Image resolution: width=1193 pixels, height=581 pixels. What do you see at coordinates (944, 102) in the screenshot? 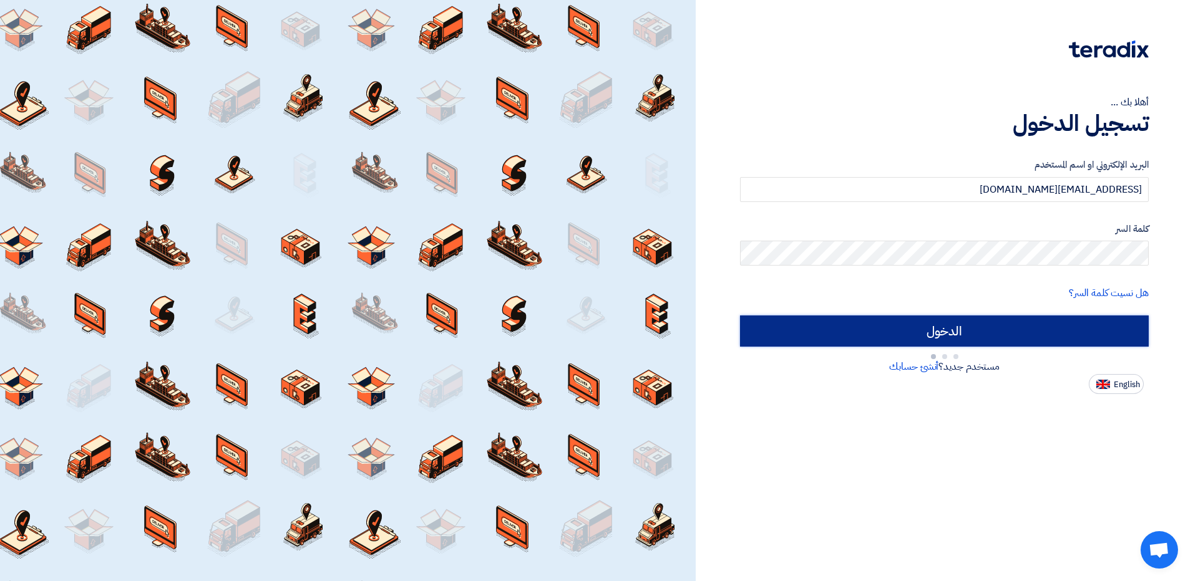
I see `div: أهلا بك ...` at bounding box center [944, 102].